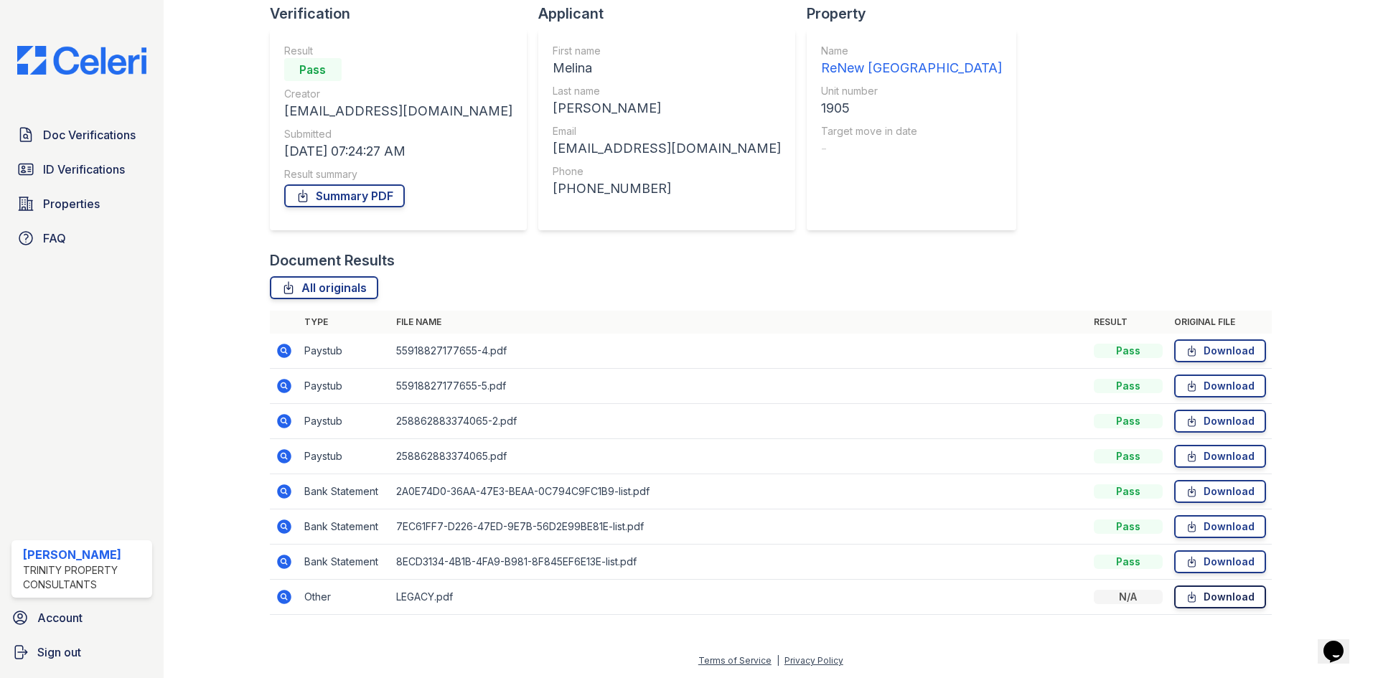  Describe the element at coordinates (739, 386) in the screenshot. I see `td: 55918827177655-5.pdf` at that location.